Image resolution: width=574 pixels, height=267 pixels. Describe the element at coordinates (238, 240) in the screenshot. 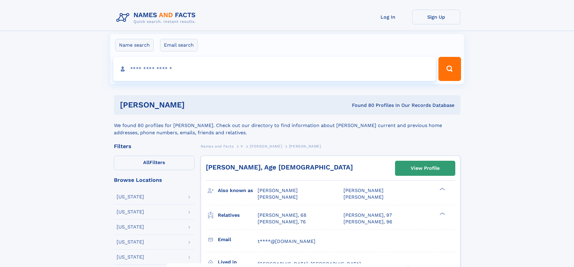

I see `h3: Email` at that location.